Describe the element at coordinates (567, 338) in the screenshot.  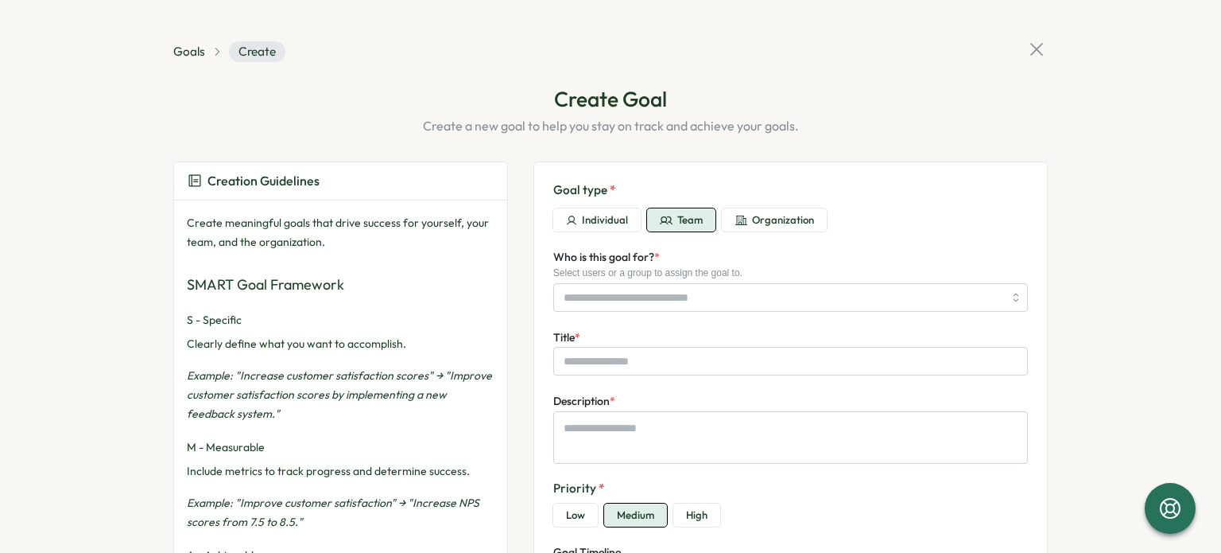
I see `label: Title` at that location.